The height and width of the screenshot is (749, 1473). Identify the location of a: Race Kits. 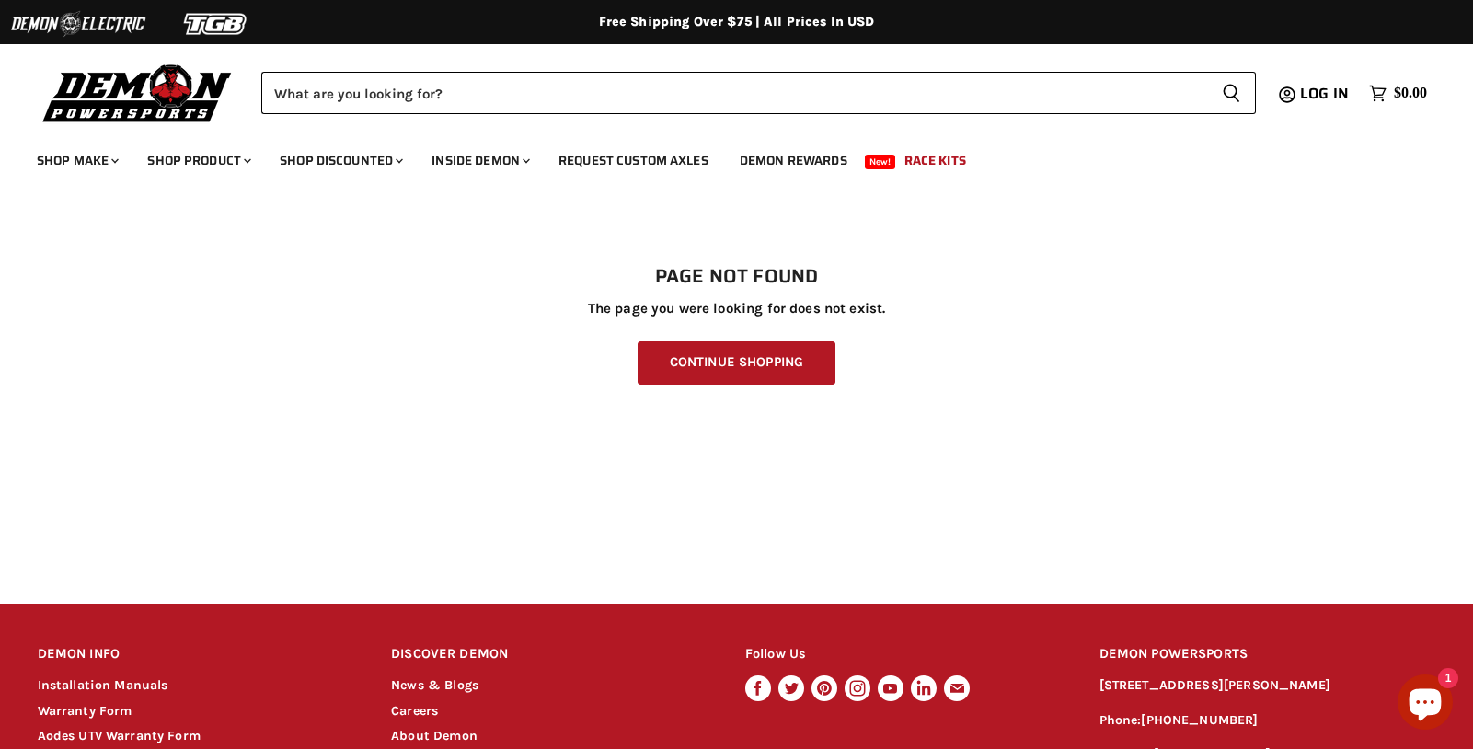
(935, 160).